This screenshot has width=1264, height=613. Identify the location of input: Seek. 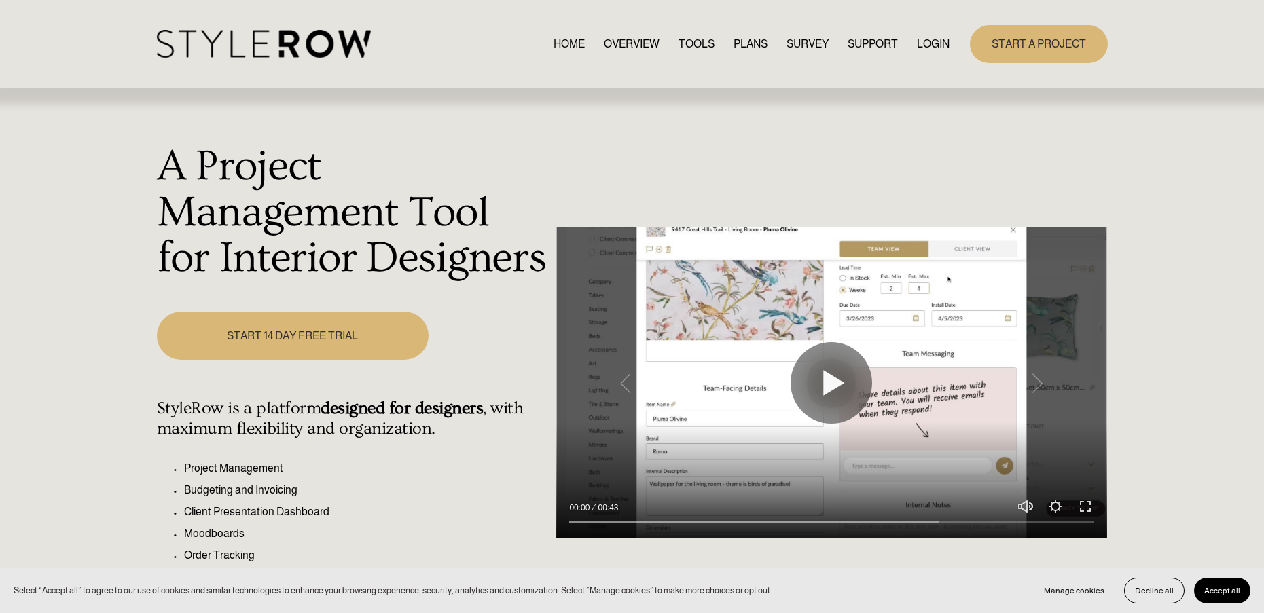
(831, 522).